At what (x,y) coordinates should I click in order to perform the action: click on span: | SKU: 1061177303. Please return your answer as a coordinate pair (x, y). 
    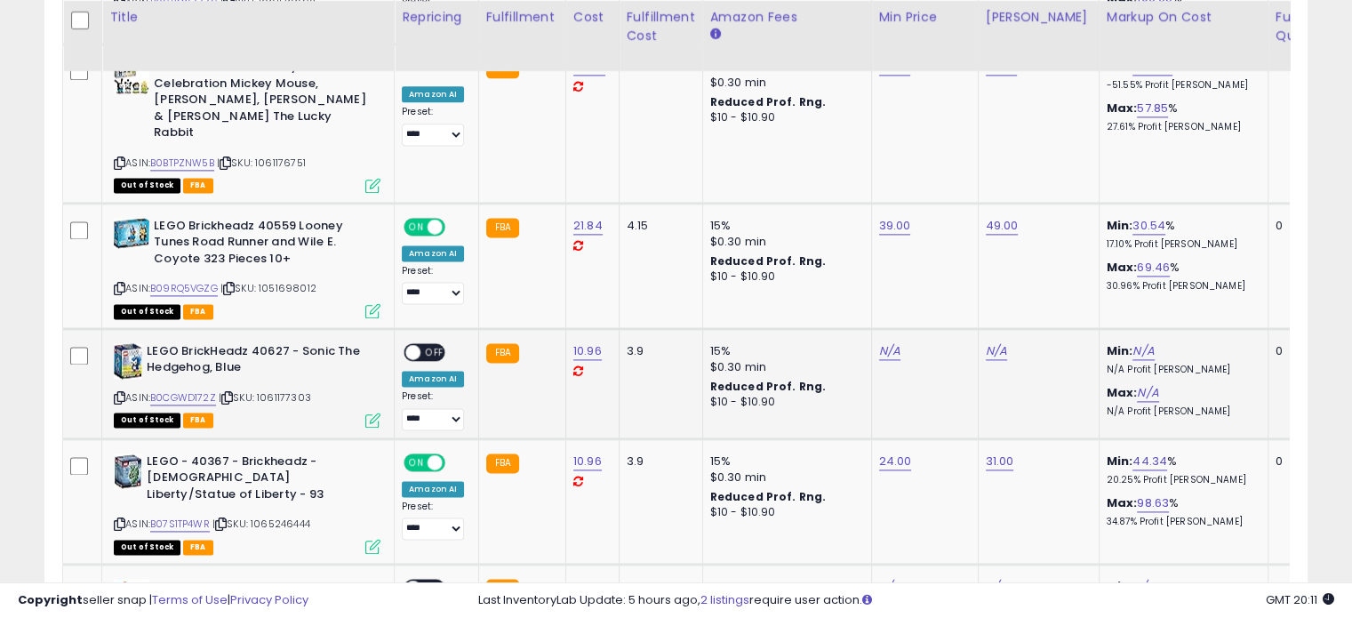
    Looking at the image, I should click on (265, 397).